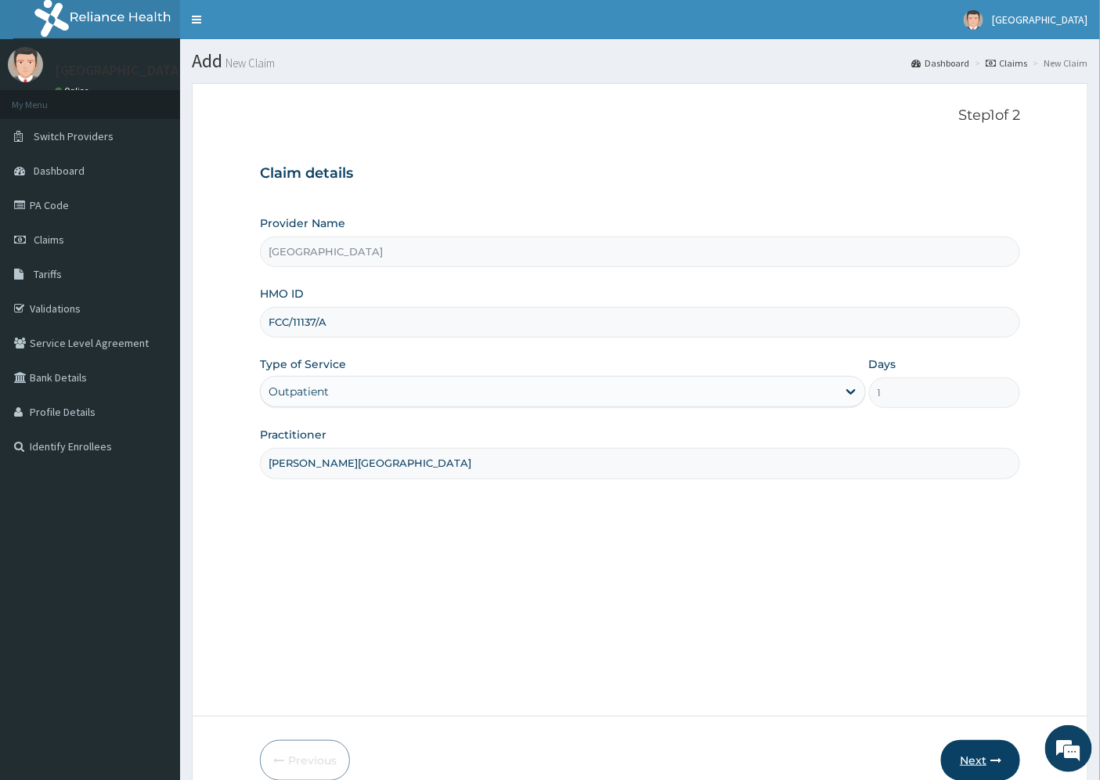  I want to click on span: Tariffs, so click(48, 274).